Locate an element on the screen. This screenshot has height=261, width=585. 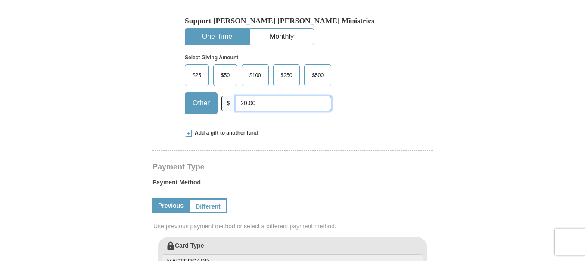
a: Different is located at coordinates (208, 206).